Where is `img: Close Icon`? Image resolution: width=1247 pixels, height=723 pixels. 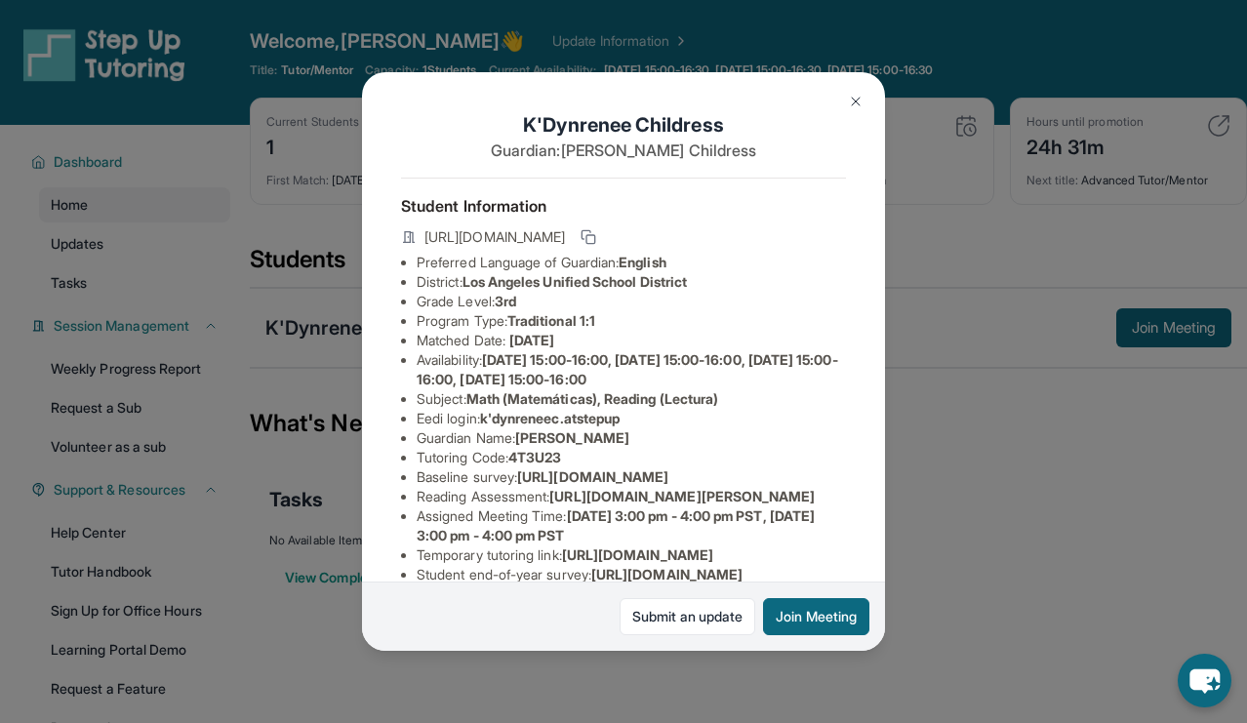
img: Close Icon is located at coordinates (856, 102).